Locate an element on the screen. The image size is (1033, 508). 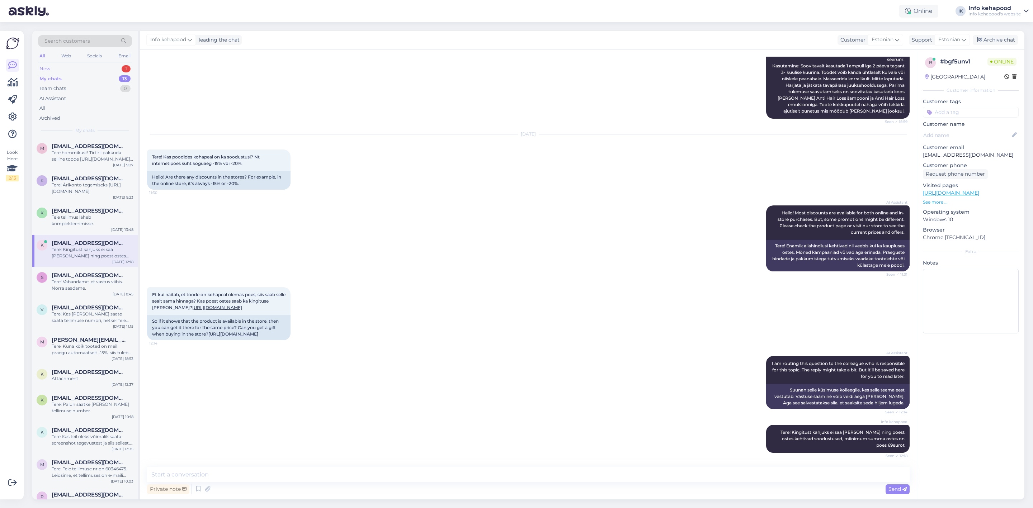
span: Seen ✓ 15:59 is located at coordinates (894, 122).